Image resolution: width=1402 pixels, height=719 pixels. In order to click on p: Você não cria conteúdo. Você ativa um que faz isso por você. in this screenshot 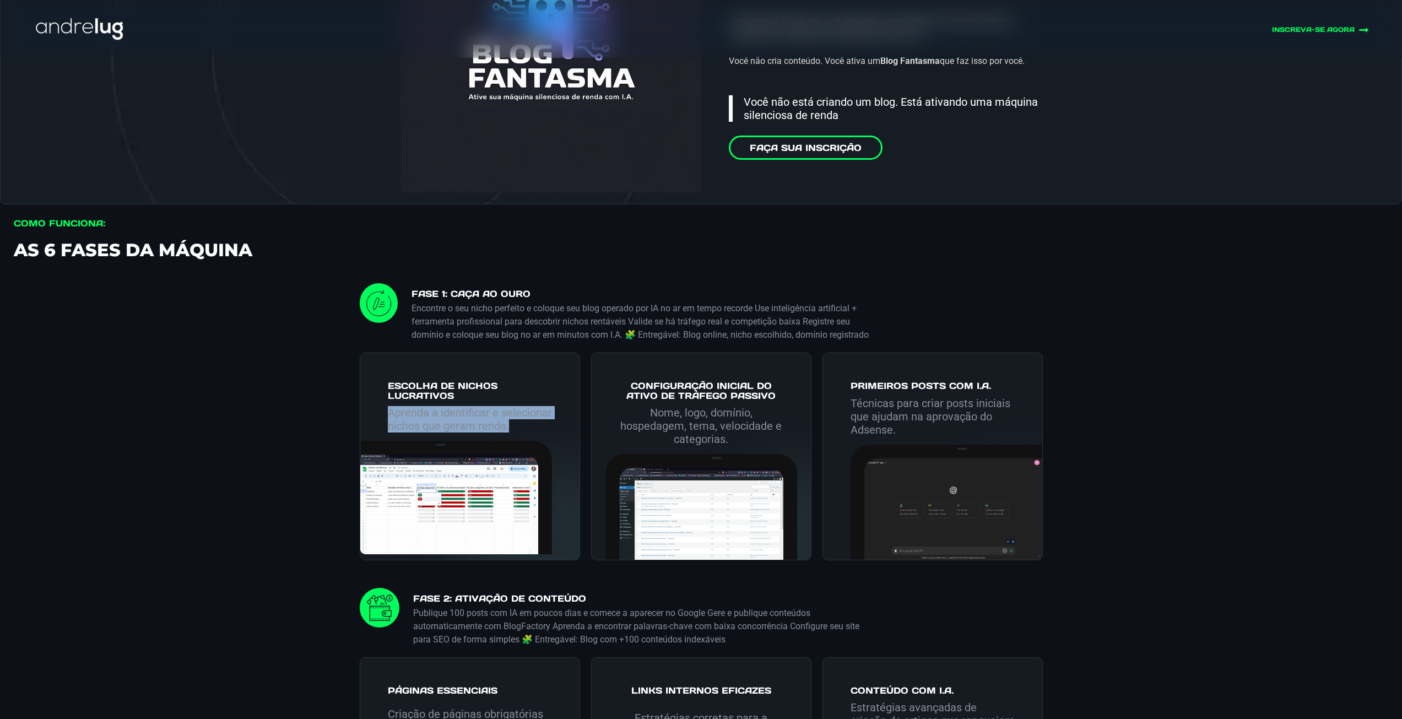, I will do `click(886, 61)`.